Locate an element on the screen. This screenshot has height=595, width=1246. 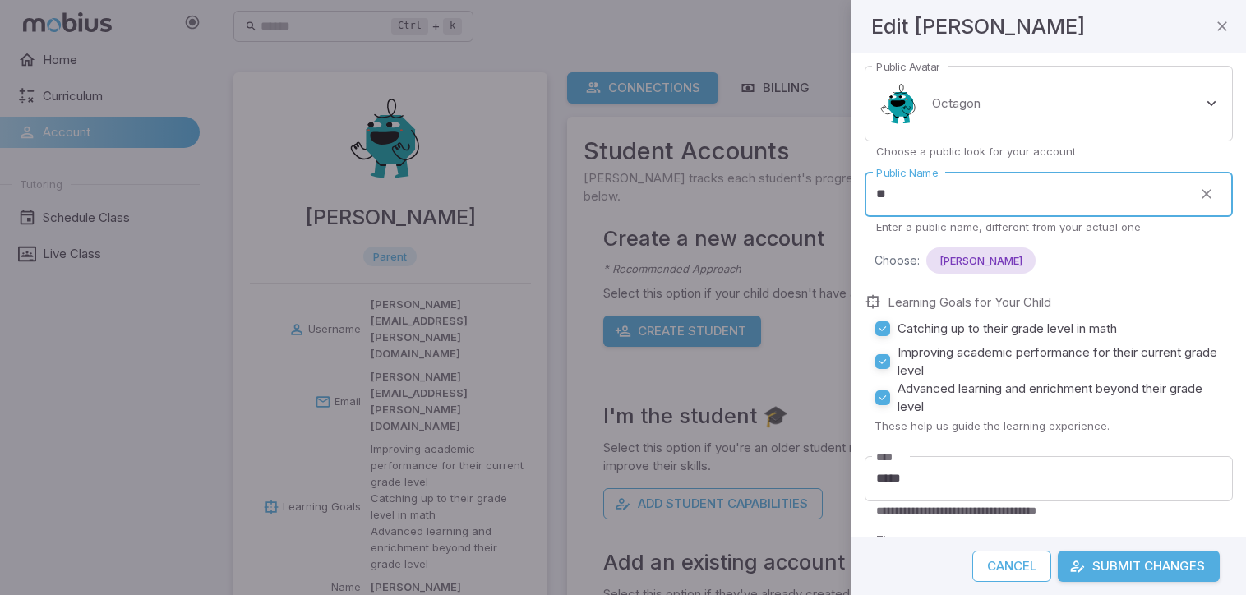
p: Octagon is located at coordinates (956, 104).